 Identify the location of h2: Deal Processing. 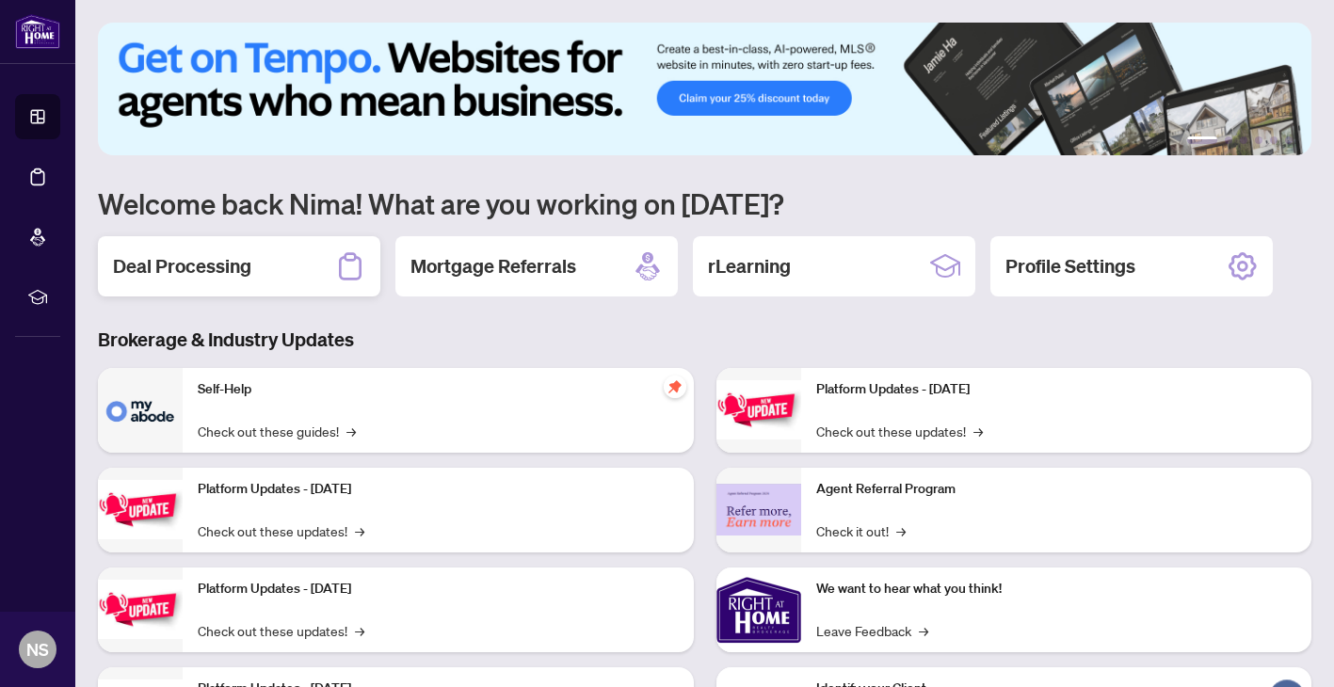
(182, 266).